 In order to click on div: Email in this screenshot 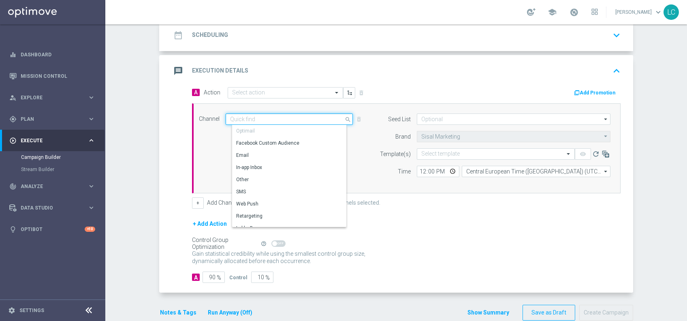, I will do `click(242, 155)`.